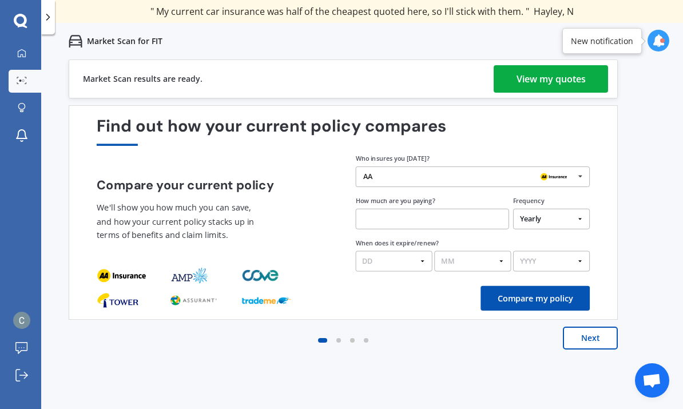 This screenshot has height=409, width=683. I want to click on button: Next, so click(590, 338).